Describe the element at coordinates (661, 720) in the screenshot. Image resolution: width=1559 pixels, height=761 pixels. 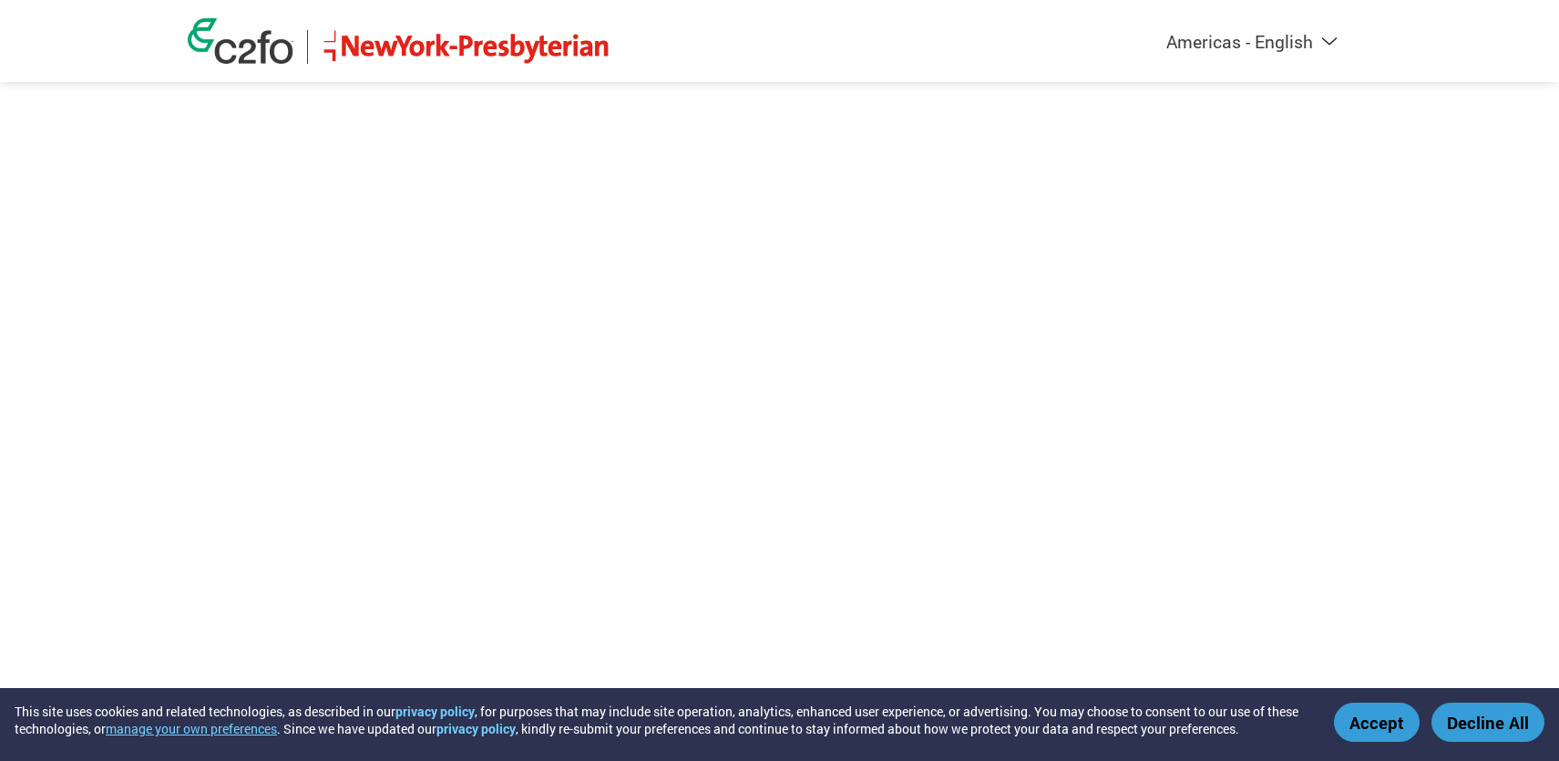
I see `div: This site uses cookies and related technologies, as described in our , for purposes that may incl...` at that location.